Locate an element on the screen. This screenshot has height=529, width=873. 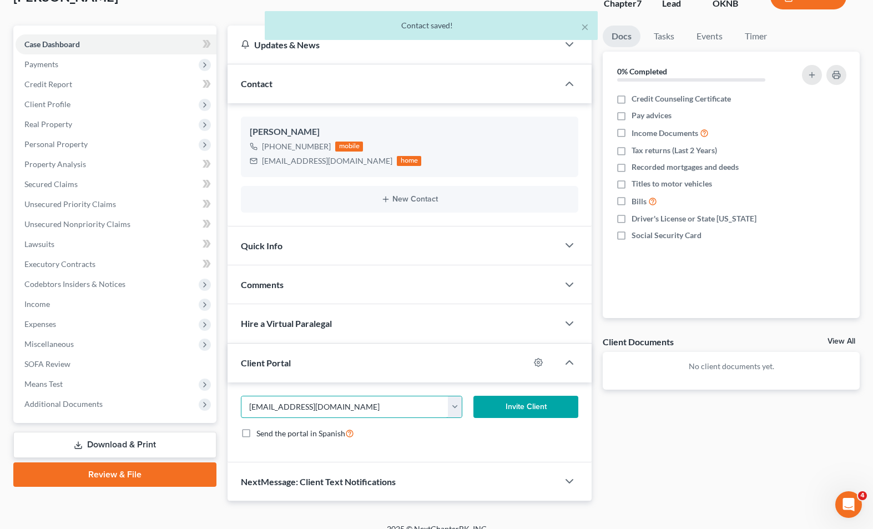
a: View All is located at coordinates (841, 341).